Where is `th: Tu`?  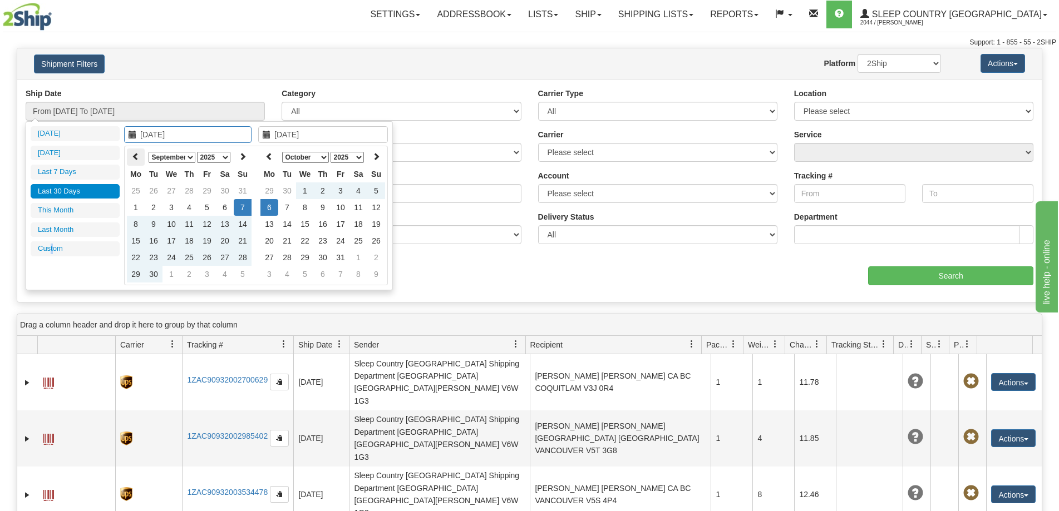
th: Tu is located at coordinates (154, 174).